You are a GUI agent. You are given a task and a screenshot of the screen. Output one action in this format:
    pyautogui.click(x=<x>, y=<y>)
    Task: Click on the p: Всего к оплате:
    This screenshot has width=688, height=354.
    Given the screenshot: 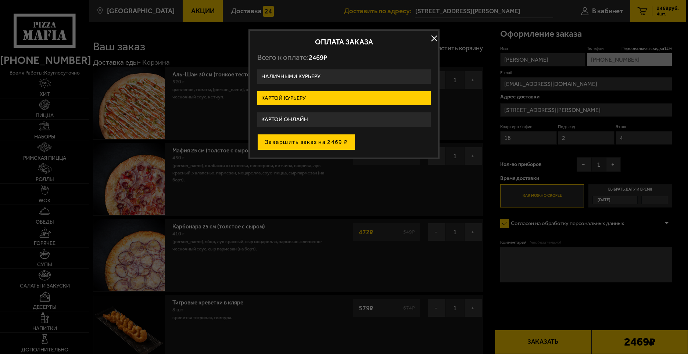 What is the action you would take?
    pyautogui.click(x=344, y=57)
    